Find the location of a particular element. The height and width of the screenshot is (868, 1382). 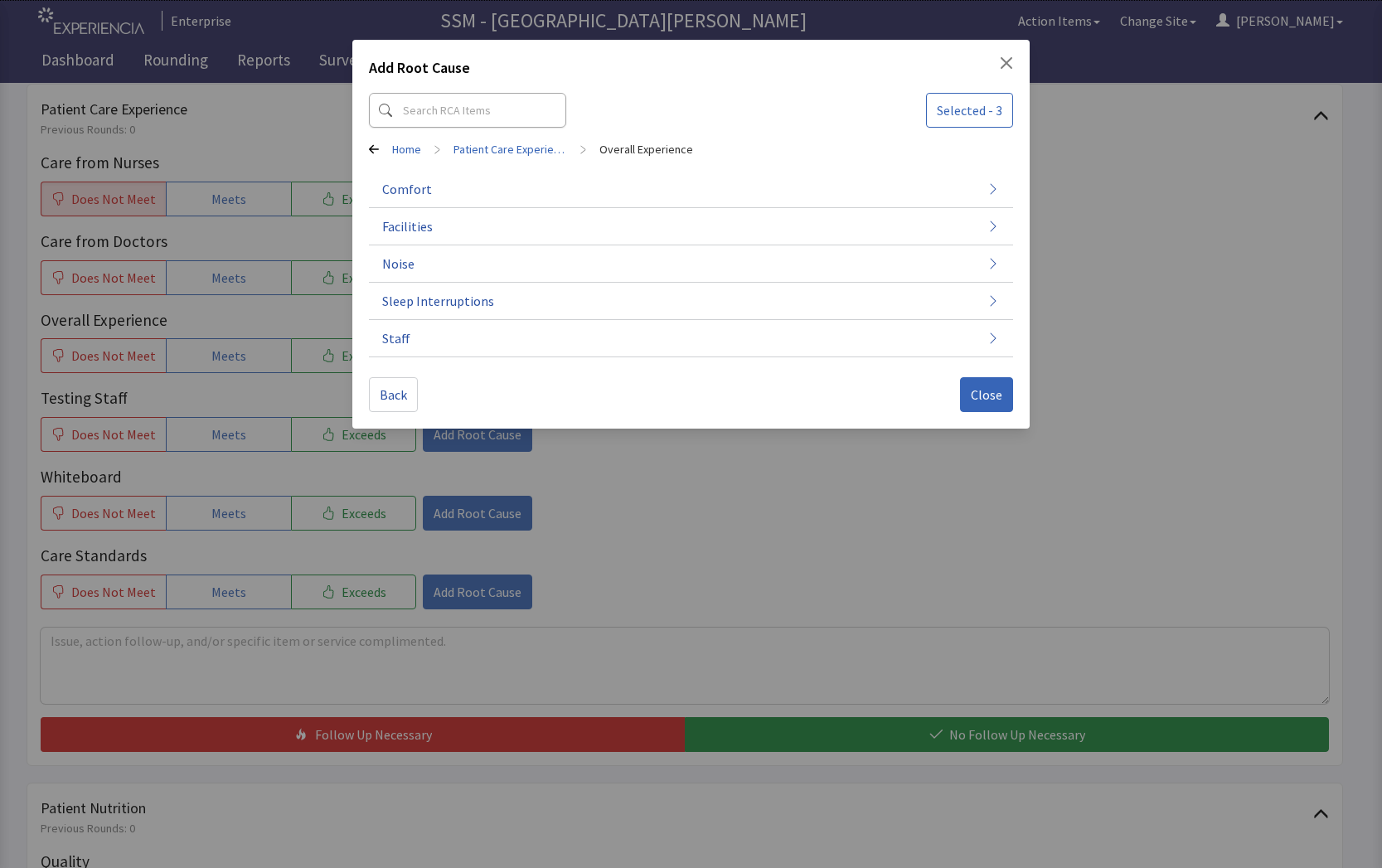

span: Comfort is located at coordinates (407, 189).